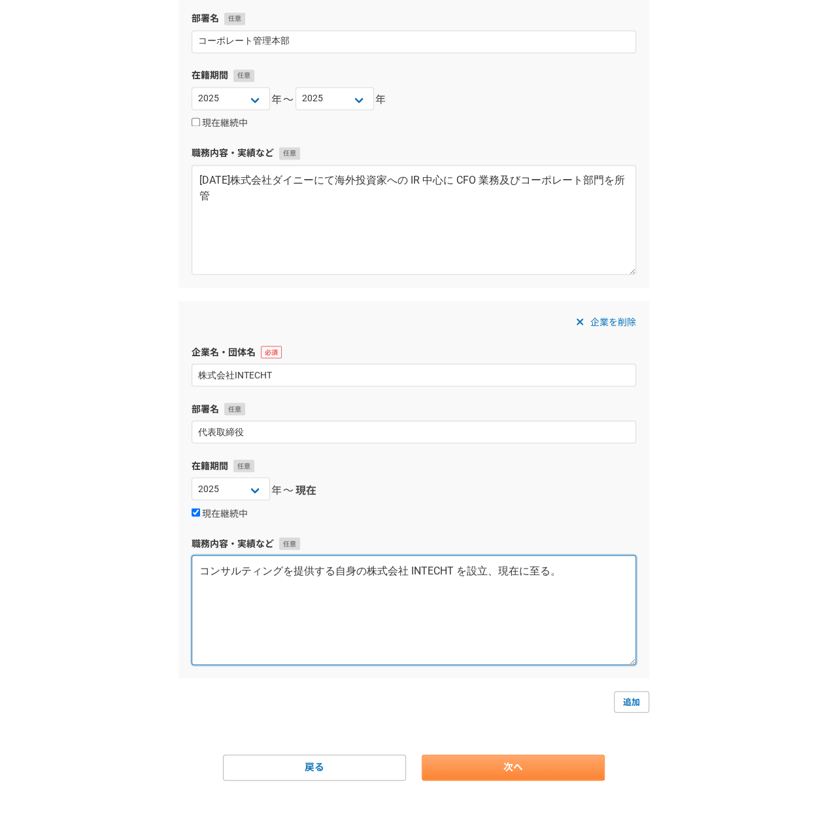 This screenshot has width=827, height=830. I want to click on a: 次へ, so click(513, 767).